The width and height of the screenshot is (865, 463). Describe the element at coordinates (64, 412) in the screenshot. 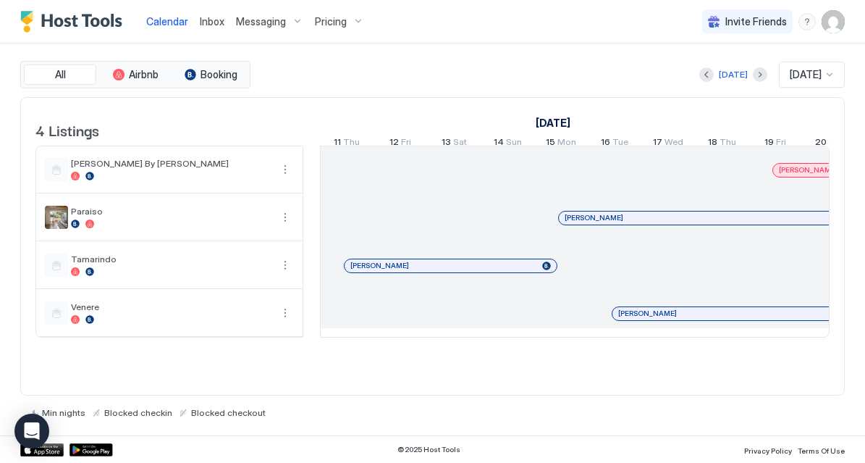

I see `span: Min nights` at that location.